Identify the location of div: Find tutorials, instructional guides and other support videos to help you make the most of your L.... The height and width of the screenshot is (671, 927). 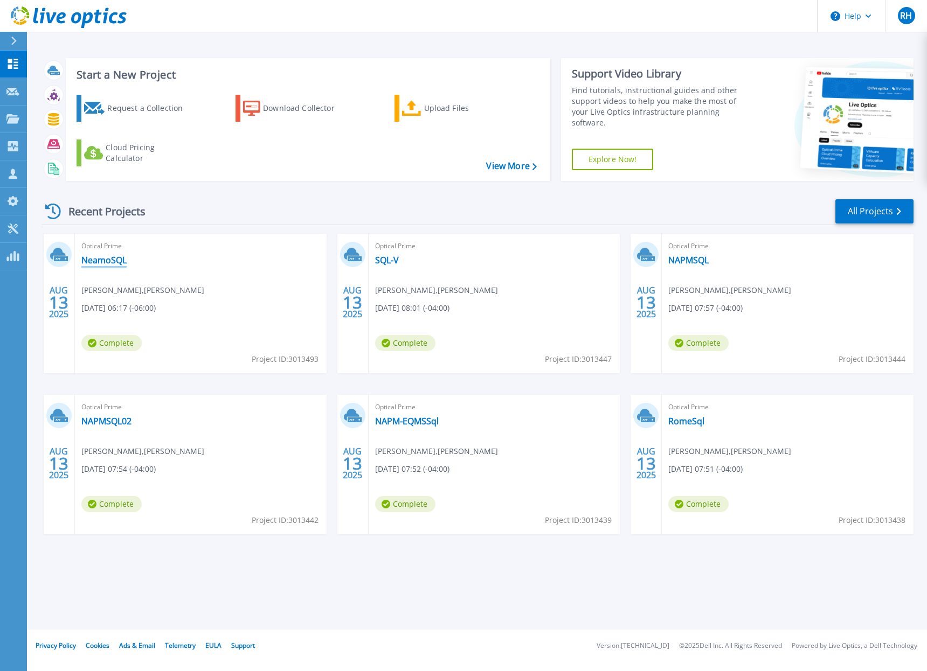
(661, 107).